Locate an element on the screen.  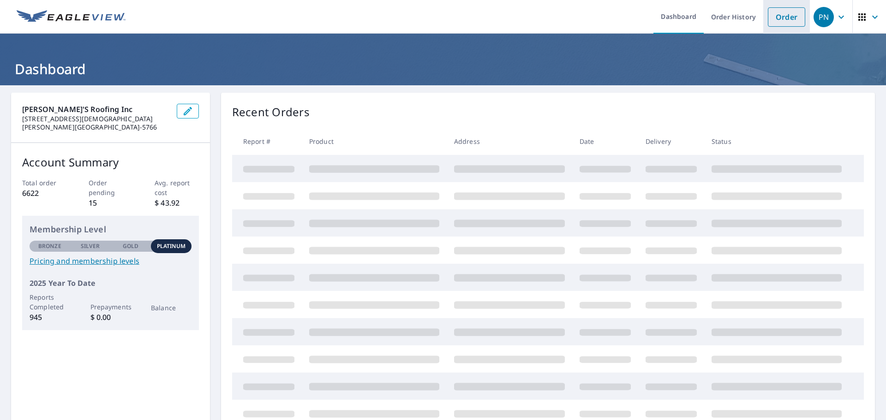
p: Recent Orders is located at coordinates (271, 112).